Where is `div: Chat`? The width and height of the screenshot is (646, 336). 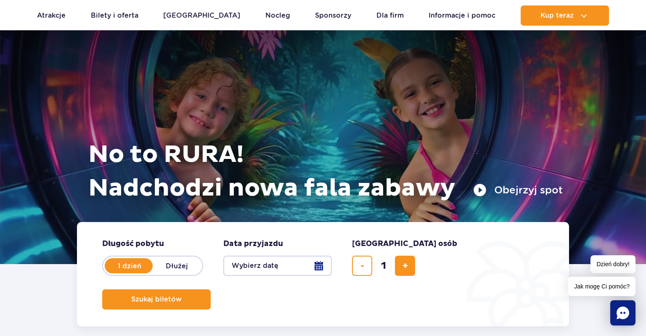 div: Chat is located at coordinates (623, 313).